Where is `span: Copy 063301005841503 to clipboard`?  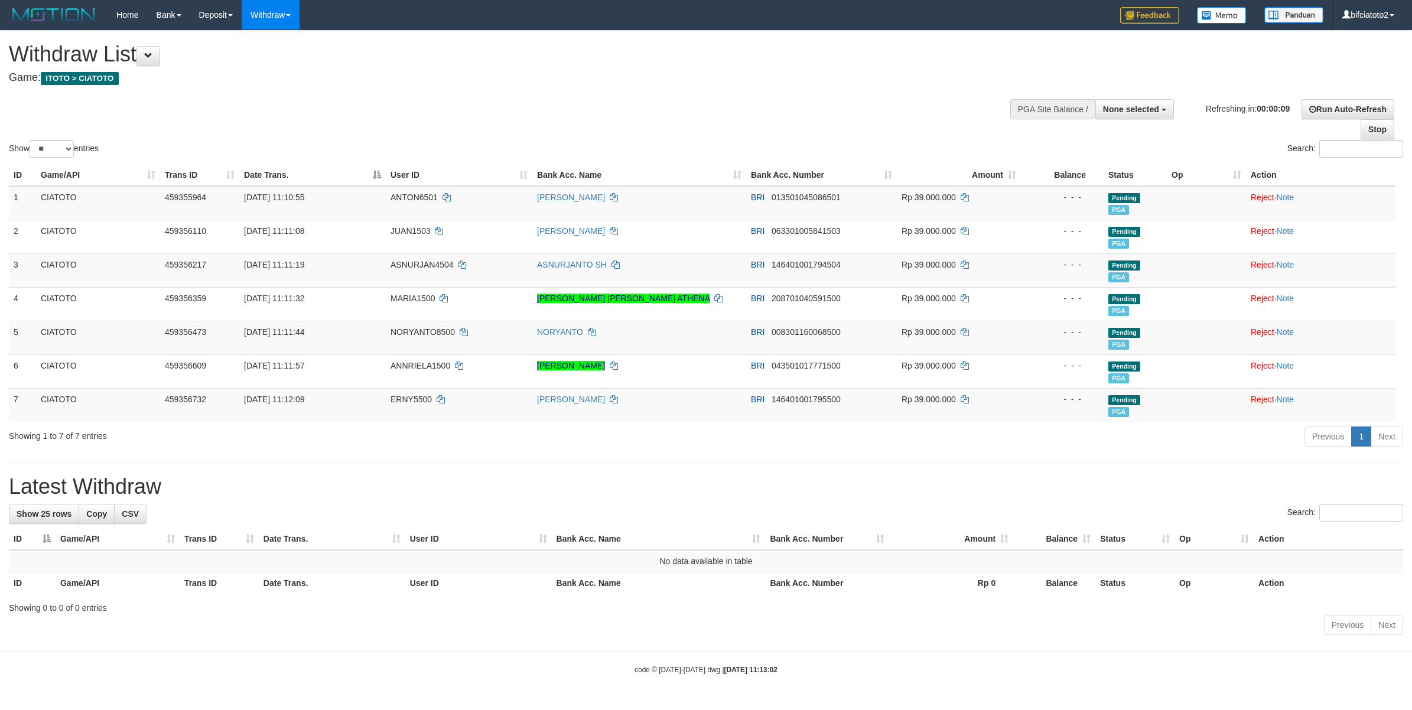
span: Copy 063301005841503 to clipboard is located at coordinates (806, 231).